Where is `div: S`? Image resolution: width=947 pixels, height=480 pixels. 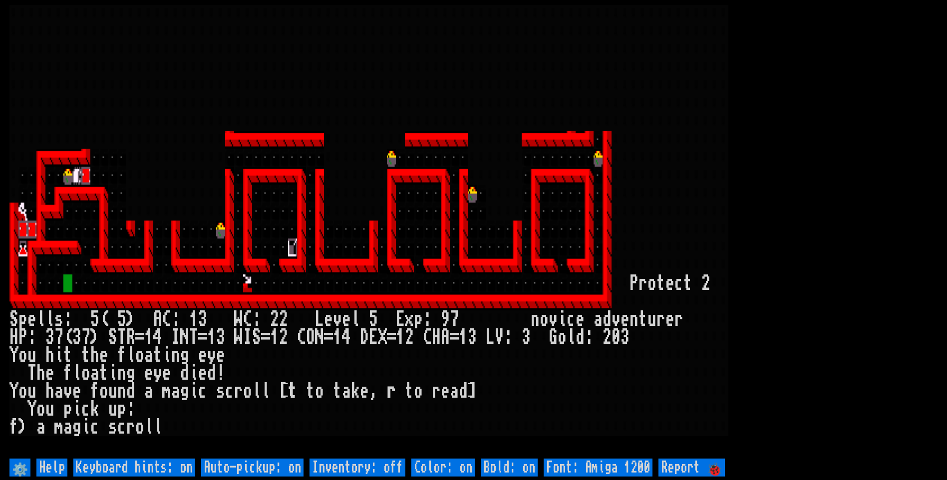 div: S is located at coordinates (257, 337).